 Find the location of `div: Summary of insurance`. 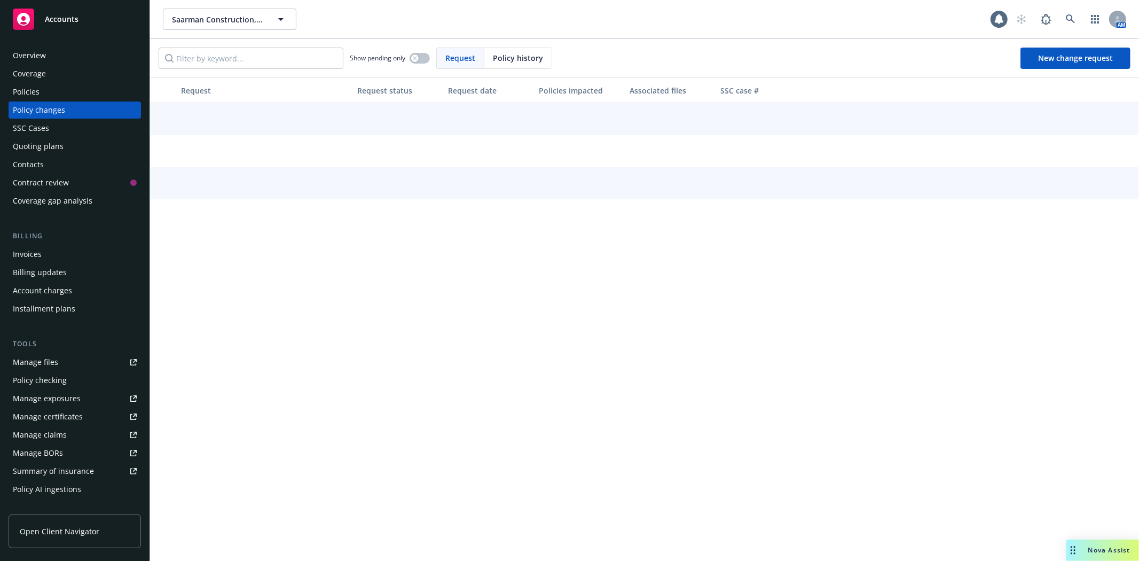

div: Summary of insurance is located at coordinates (53, 471).